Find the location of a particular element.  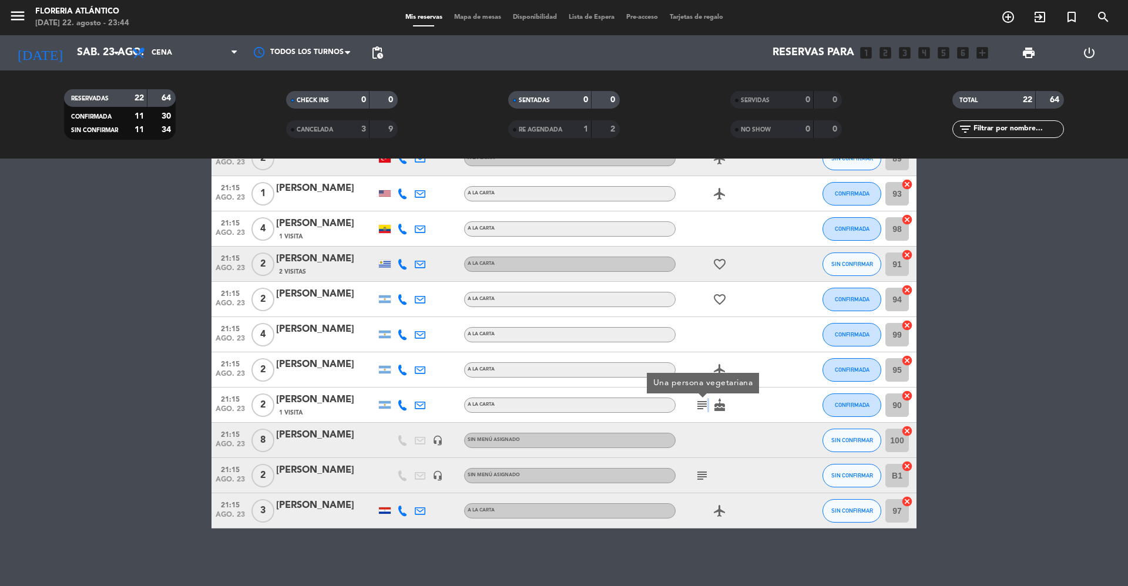

span: Reservas para is located at coordinates (813, 53).